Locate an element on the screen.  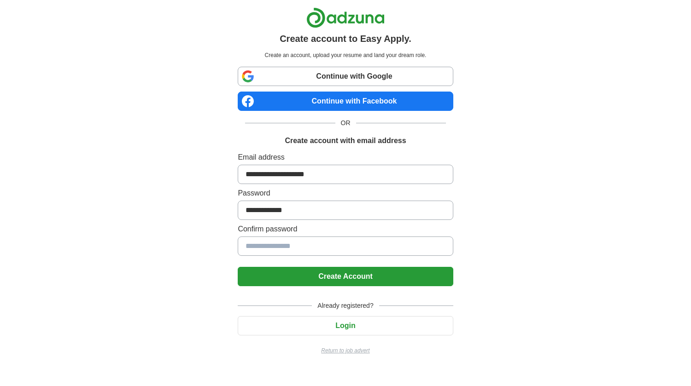
a: Login is located at coordinates (345, 326).